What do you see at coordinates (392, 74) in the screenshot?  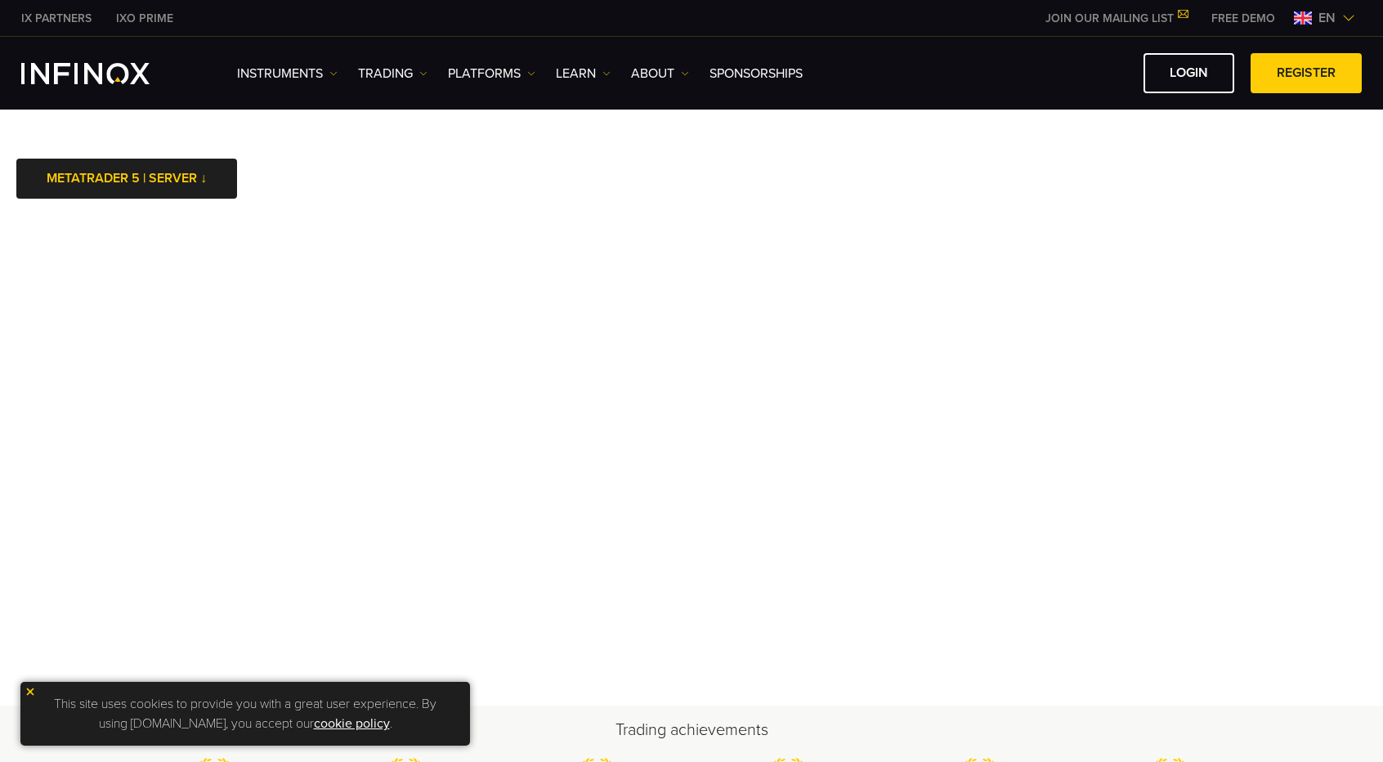 I see `a: TRADING` at bounding box center [392, 74].